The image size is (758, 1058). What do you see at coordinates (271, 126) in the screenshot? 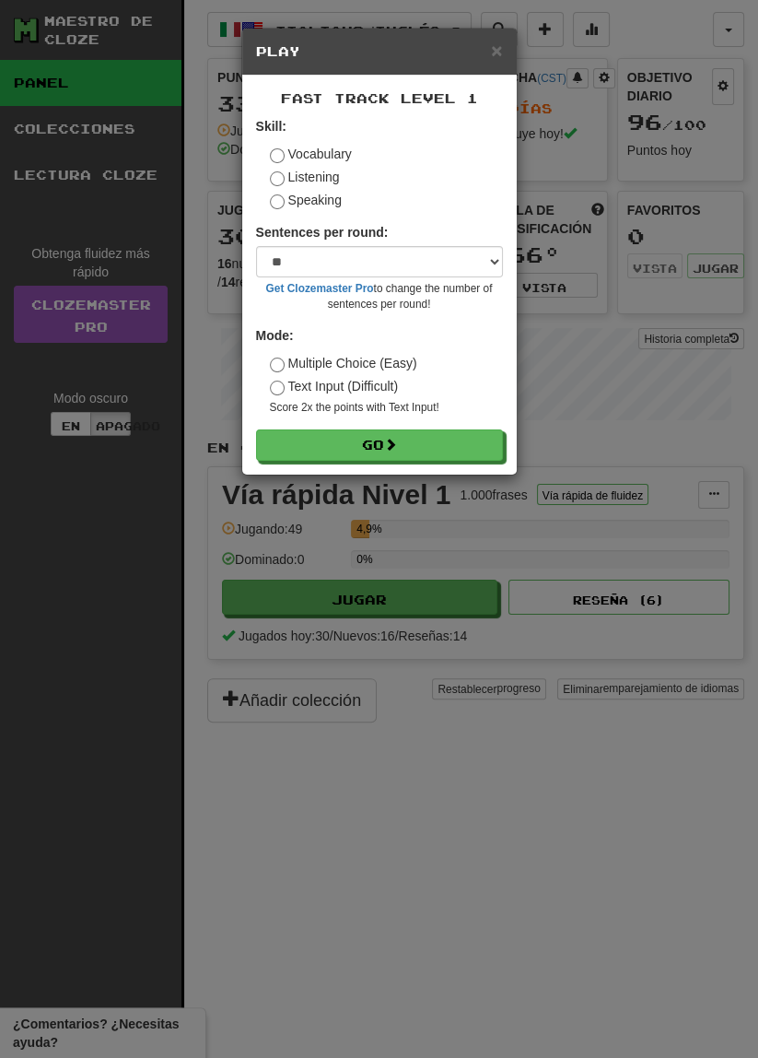
I see `strong: Skill:` at bounding box center [271, 126].